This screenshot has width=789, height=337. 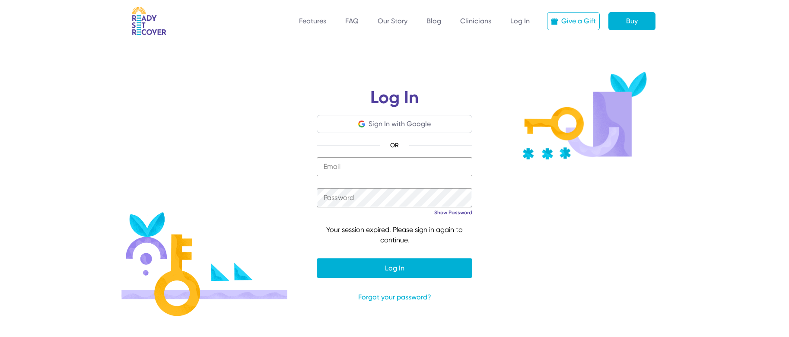 I want to click on a: FAQ, so click(x=352, y=21).